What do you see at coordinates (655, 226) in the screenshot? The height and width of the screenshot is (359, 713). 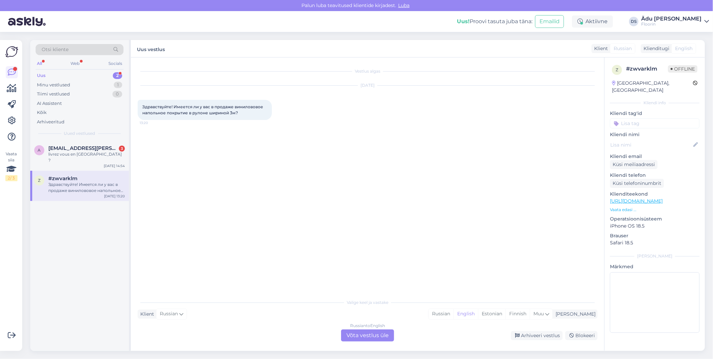 I see `p: iPhone OS 18.5` at bounding box center [655, 226].